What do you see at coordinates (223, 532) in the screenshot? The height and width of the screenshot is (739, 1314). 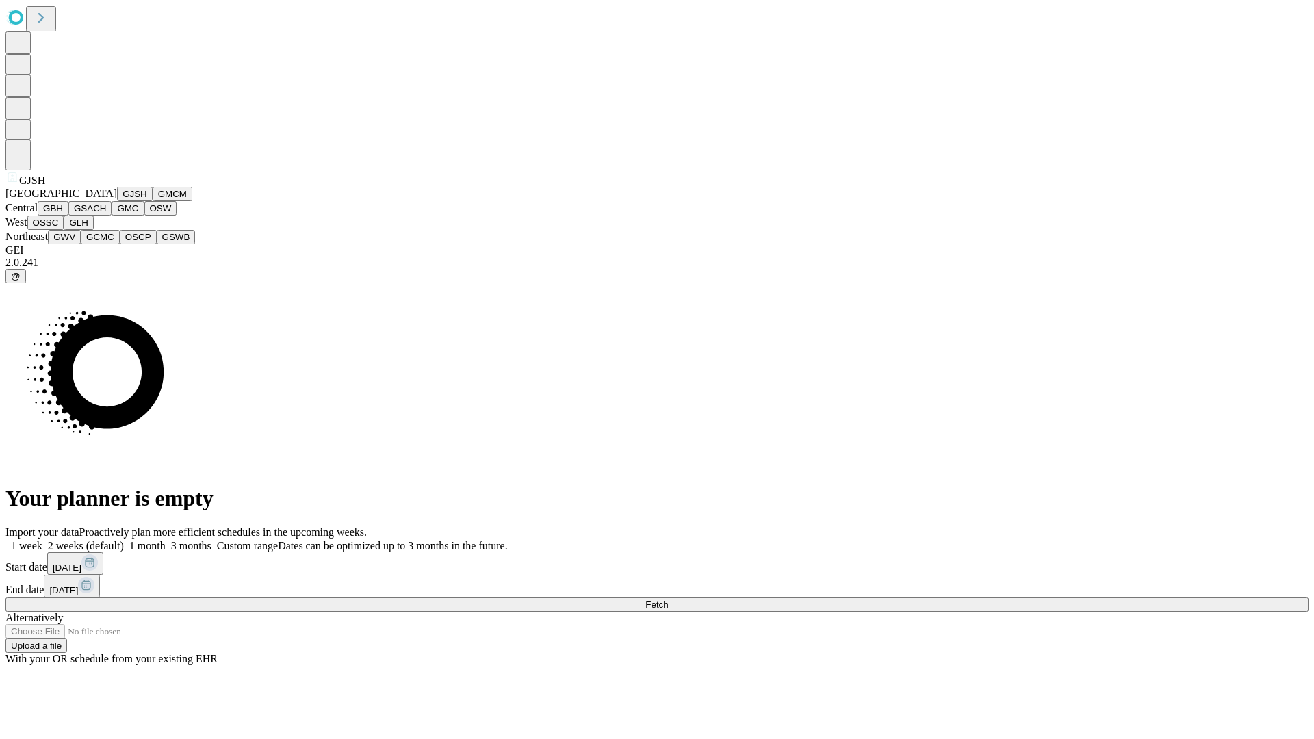 I see `span: Proactively plan more efficient schedules in the upcoming weeks.` at bounding box center [223, 532].